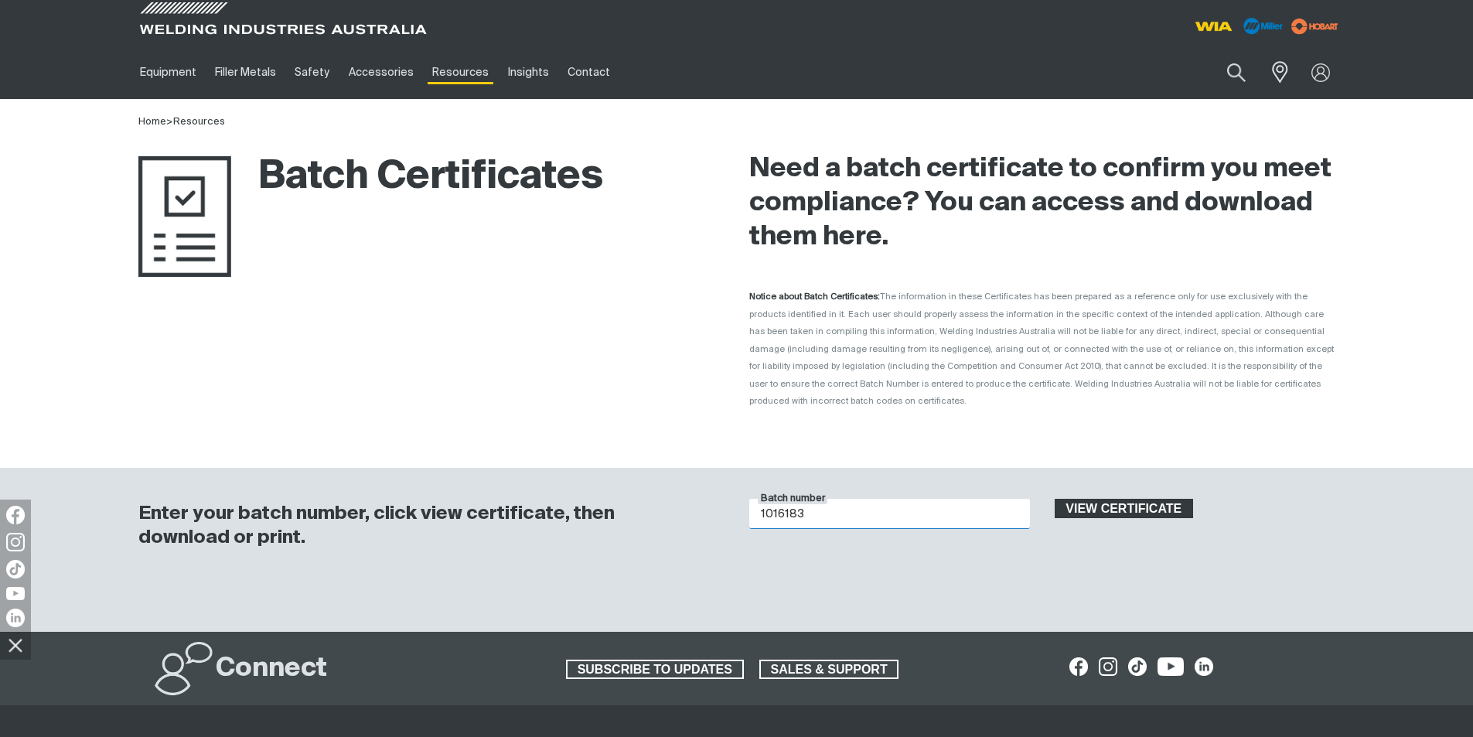 The width and height of the screenshot is (1473, 737). Describe the element at coordinates (814, 296) in the screenshot. I see `strong: Notice about Batch Certificates:` at that location.